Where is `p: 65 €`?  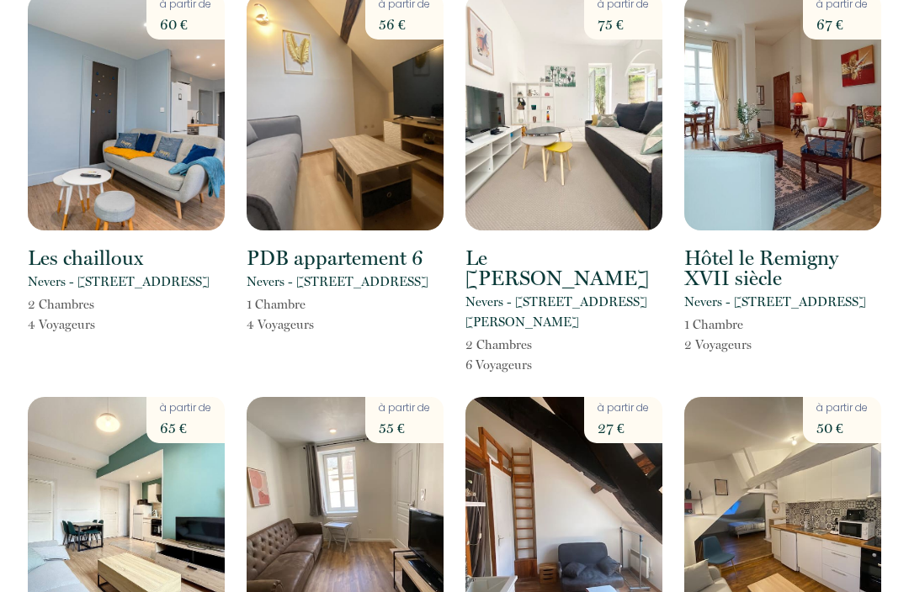
p: 65 € is located at coordinates (185, 429).